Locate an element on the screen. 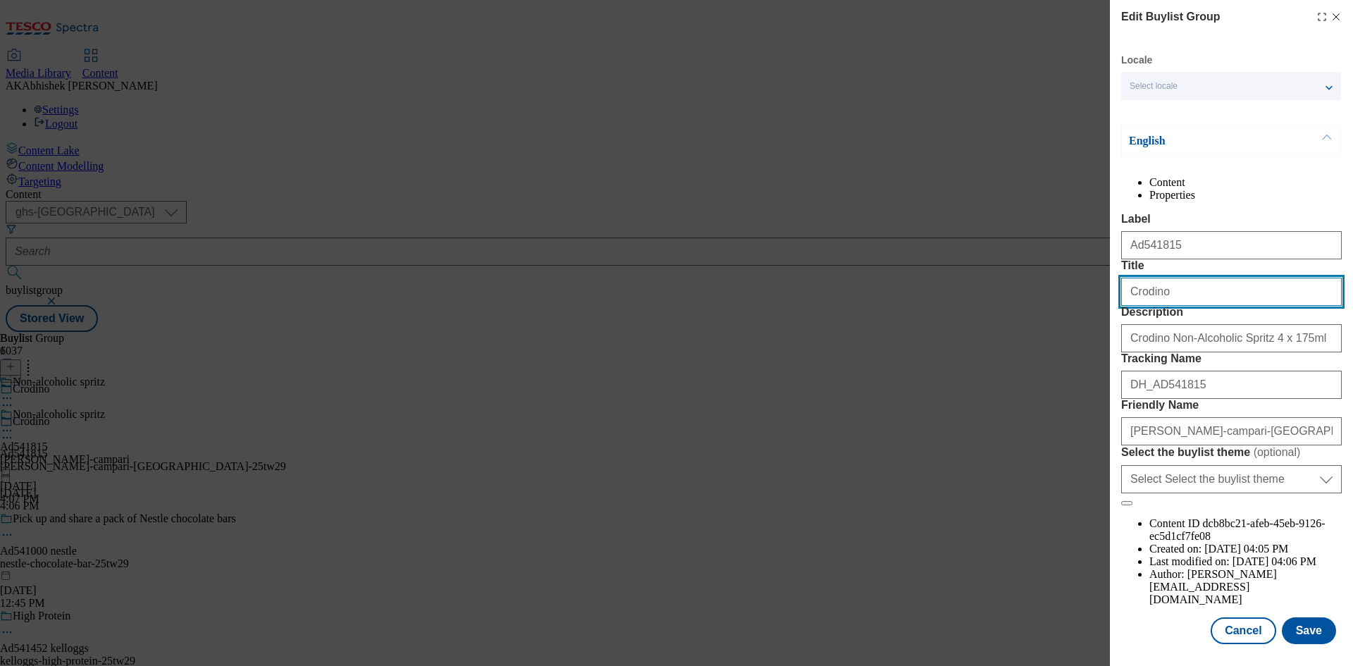 This screenshot has height=666, width=1353. div: Modal is located at coordinates (1232, 326).